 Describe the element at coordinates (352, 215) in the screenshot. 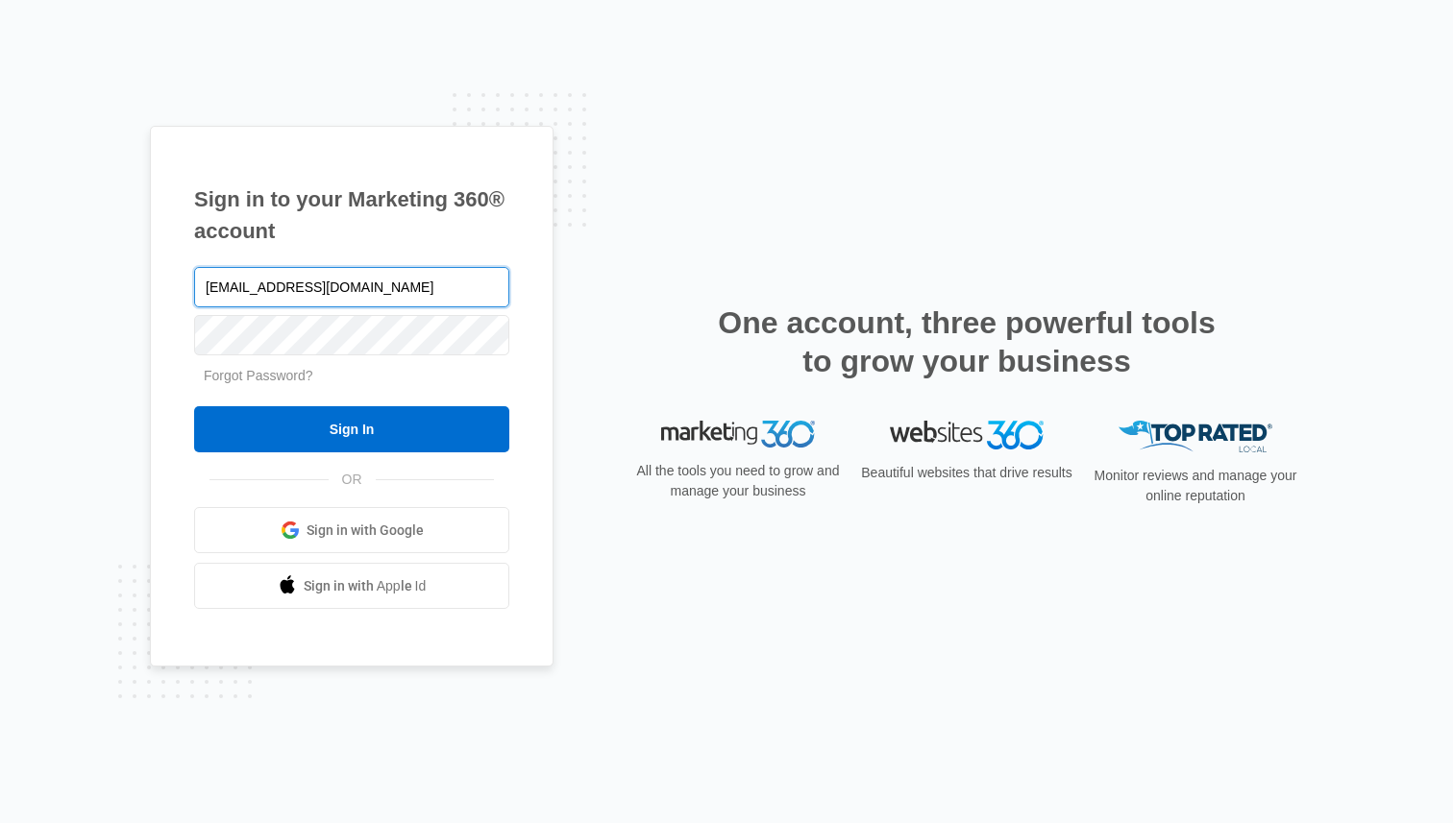

I see `h1: Sign in to your Marketing 360® account` at that location.